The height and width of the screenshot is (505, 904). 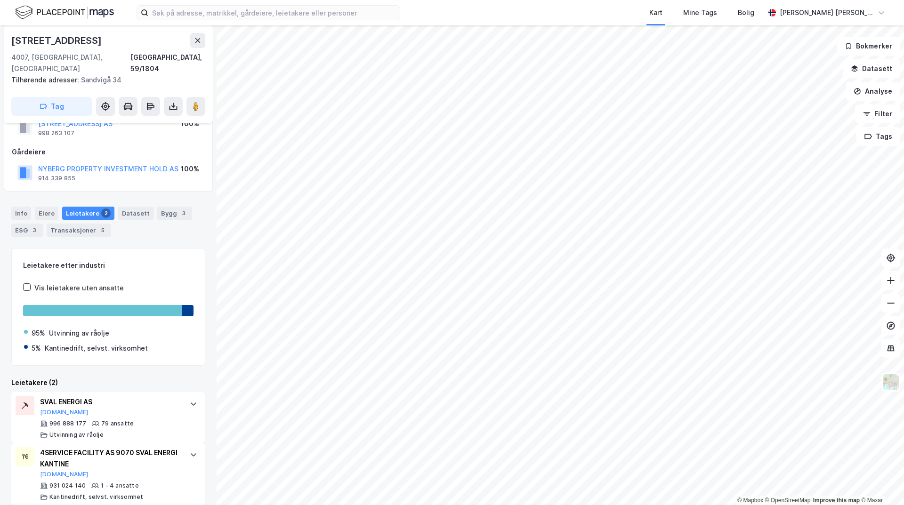 I want to click on div: Transaksjoner, so click(x=79, y=230).